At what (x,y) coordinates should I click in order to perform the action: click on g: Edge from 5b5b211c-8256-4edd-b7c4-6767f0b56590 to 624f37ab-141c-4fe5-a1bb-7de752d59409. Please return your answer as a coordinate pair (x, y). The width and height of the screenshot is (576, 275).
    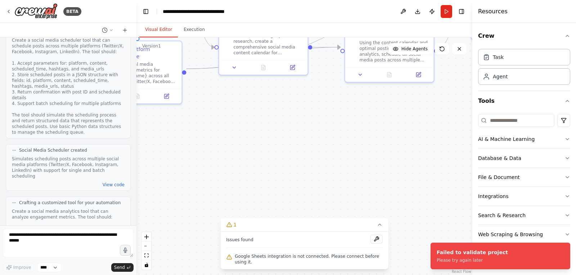
    Looking at the image, I should click on (327, 47).